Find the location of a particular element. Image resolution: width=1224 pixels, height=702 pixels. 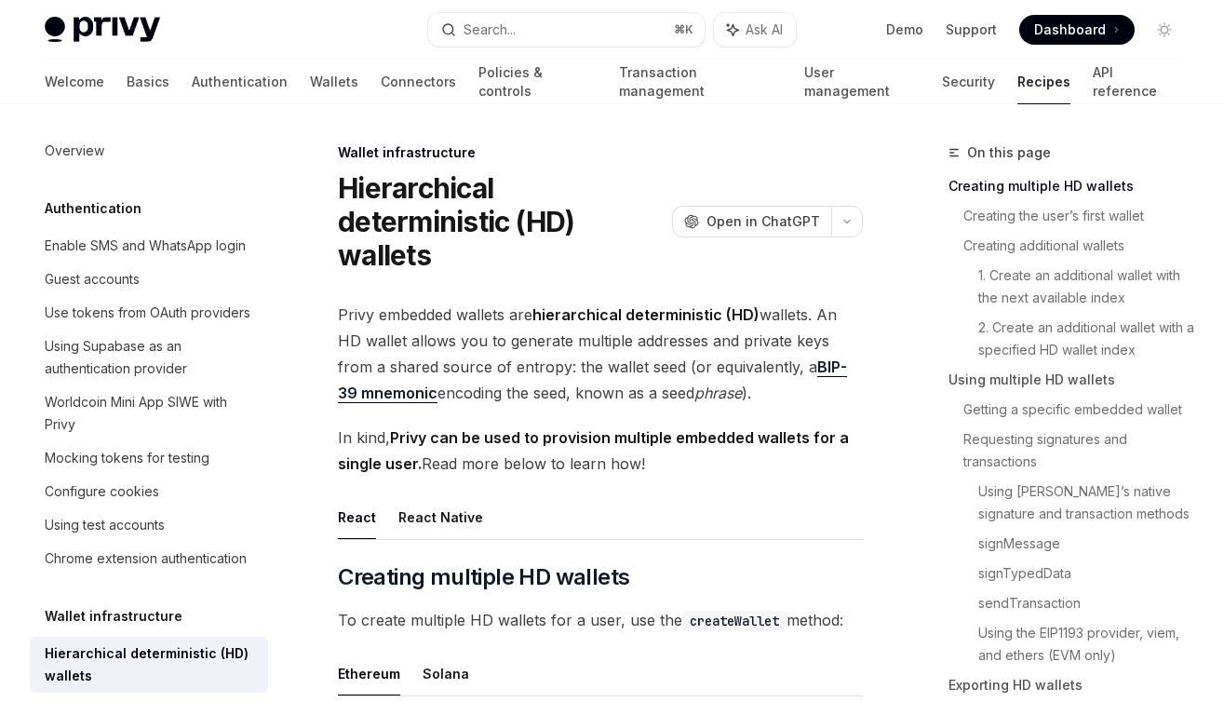

code: createWallet is located at coordinates (735, 621).